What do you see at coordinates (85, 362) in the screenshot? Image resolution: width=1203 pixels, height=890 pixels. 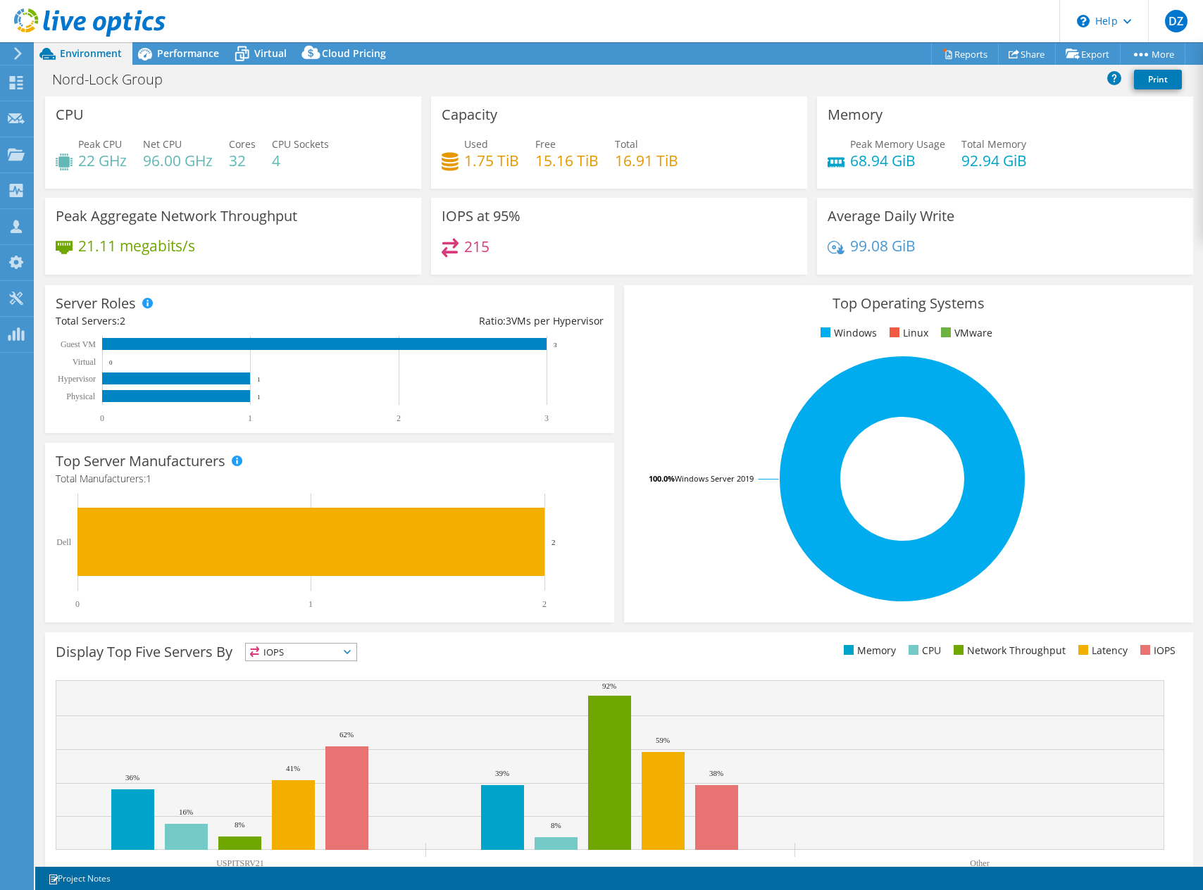 I see `text: Virtual` at bounding box center [85, 362].